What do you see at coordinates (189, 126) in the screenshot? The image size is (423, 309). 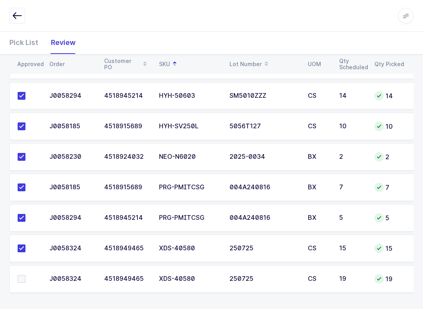 I see `div: HYH-SV250L` at bounding box center [189, 126].